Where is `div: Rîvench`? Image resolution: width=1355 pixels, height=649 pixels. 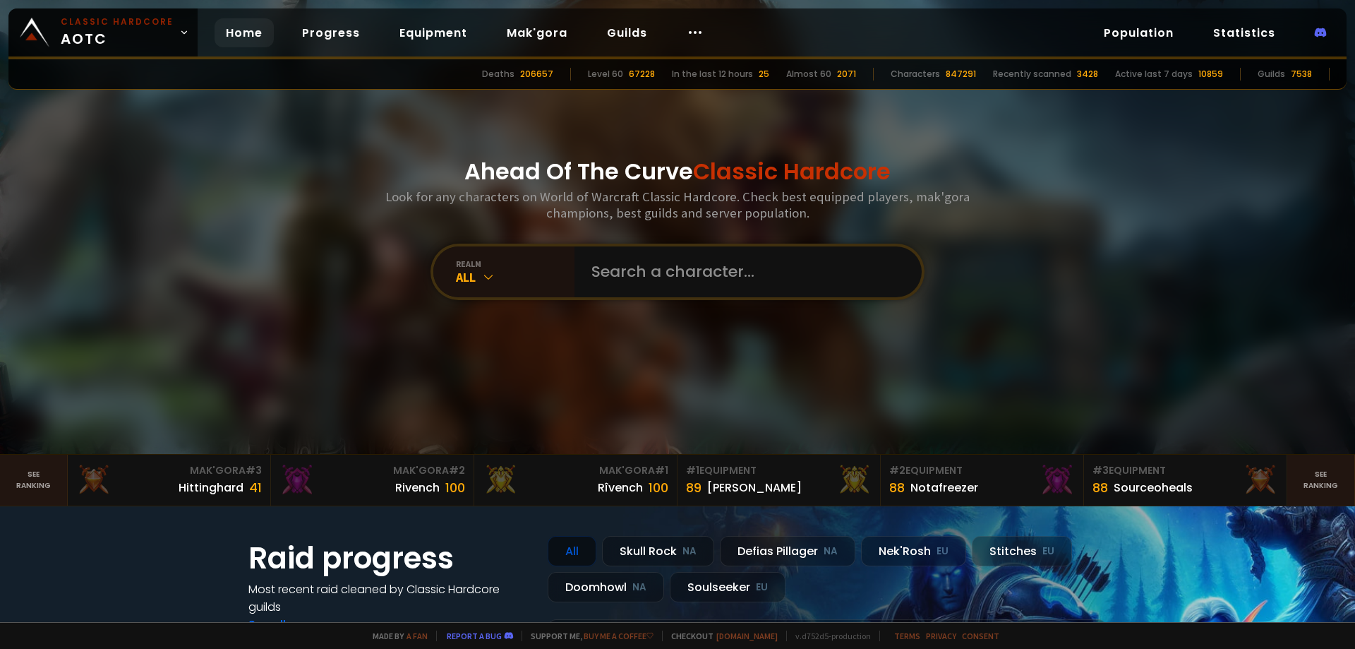 div: Rîvench is located at coordinates (620, 487).